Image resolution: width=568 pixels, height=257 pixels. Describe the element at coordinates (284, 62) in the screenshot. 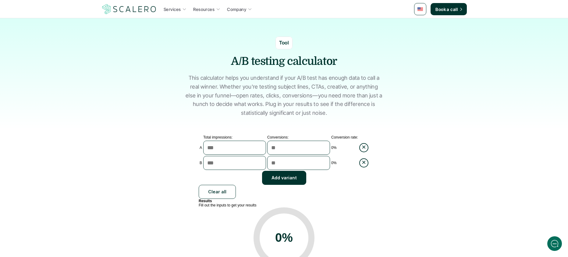

I see `h1: A/B testing calculator` at that location.